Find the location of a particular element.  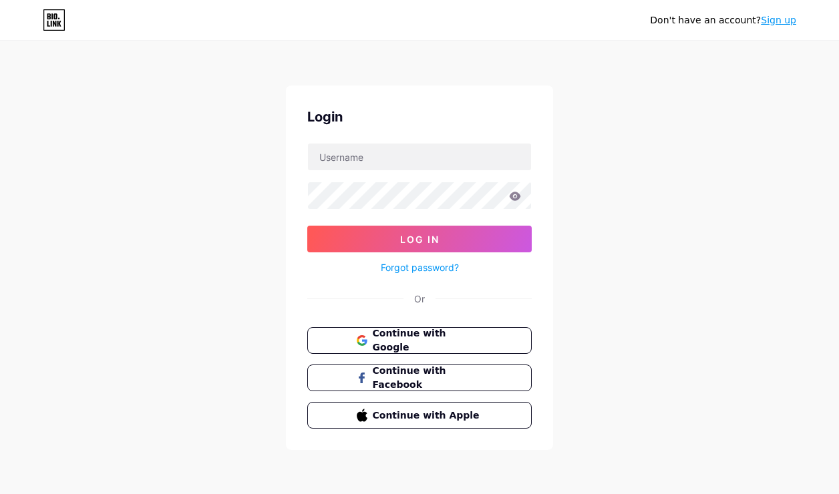

a: Continue with Apple is located at coordinates (419, 415).